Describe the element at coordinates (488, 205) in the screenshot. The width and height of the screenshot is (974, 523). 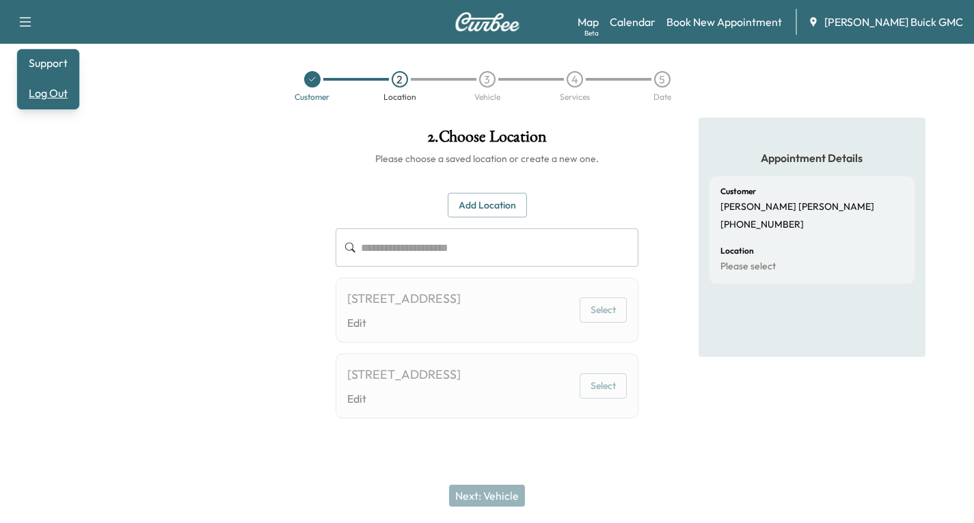
I see `button: Add Location` at that location.